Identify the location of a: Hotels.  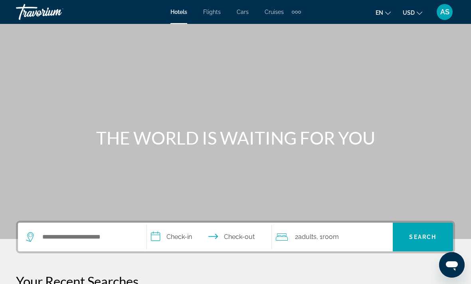
(179, 12).